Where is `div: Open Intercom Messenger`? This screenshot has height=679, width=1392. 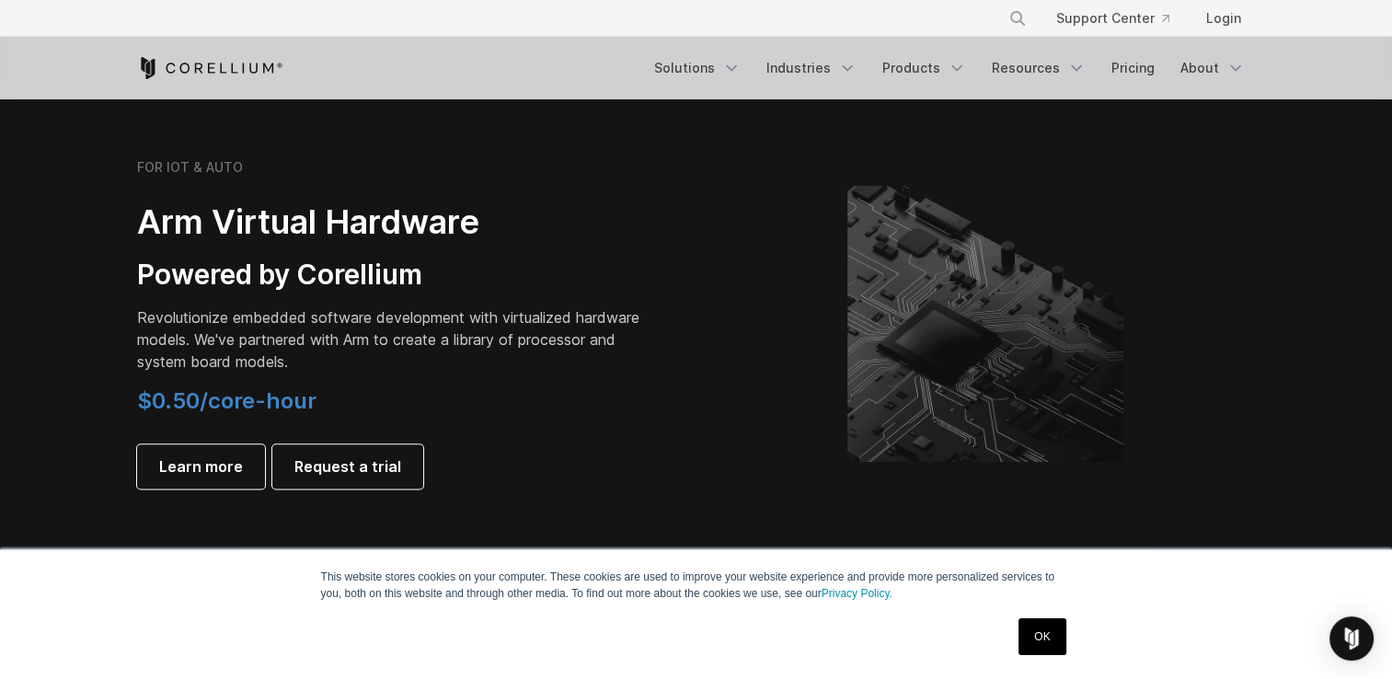 div: Open Intercom Messenger is located at coordinates (1351, 638).